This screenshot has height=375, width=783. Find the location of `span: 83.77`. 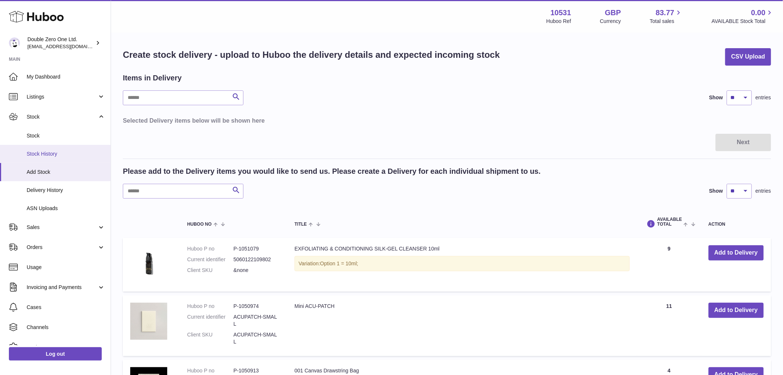

span: 83.77 is located at coordinates (665, 13).